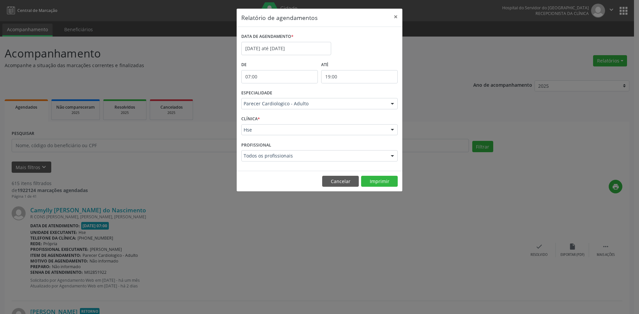  Describe the element at coordinates (314, 104) in the screenshot. I see `span: Parecer Cardiologico - Adulto` at that location.